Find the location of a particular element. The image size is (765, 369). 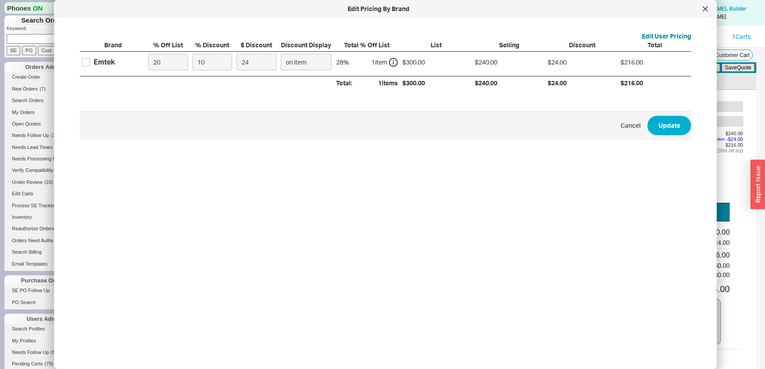

button: SaveQuote is located at coordinates (738, 68).